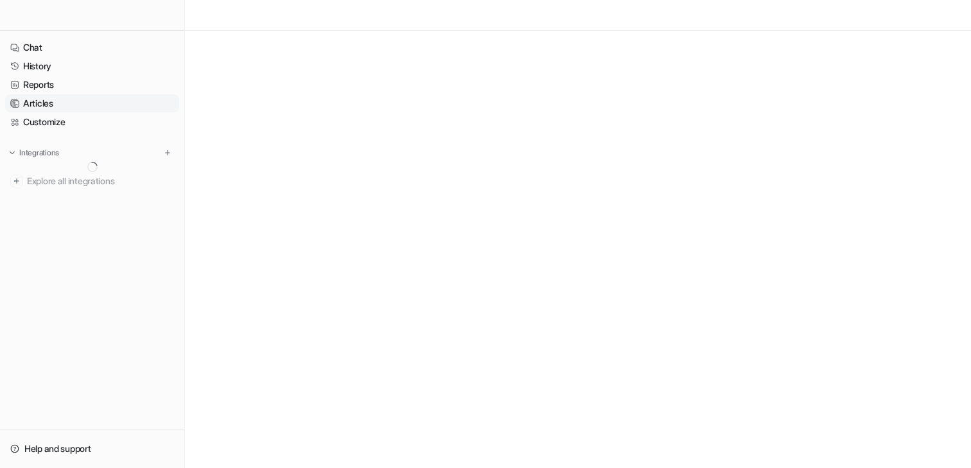 This screenshot has height=468, width=971. I want to click on img: explore all integrations, so click(17, 181).